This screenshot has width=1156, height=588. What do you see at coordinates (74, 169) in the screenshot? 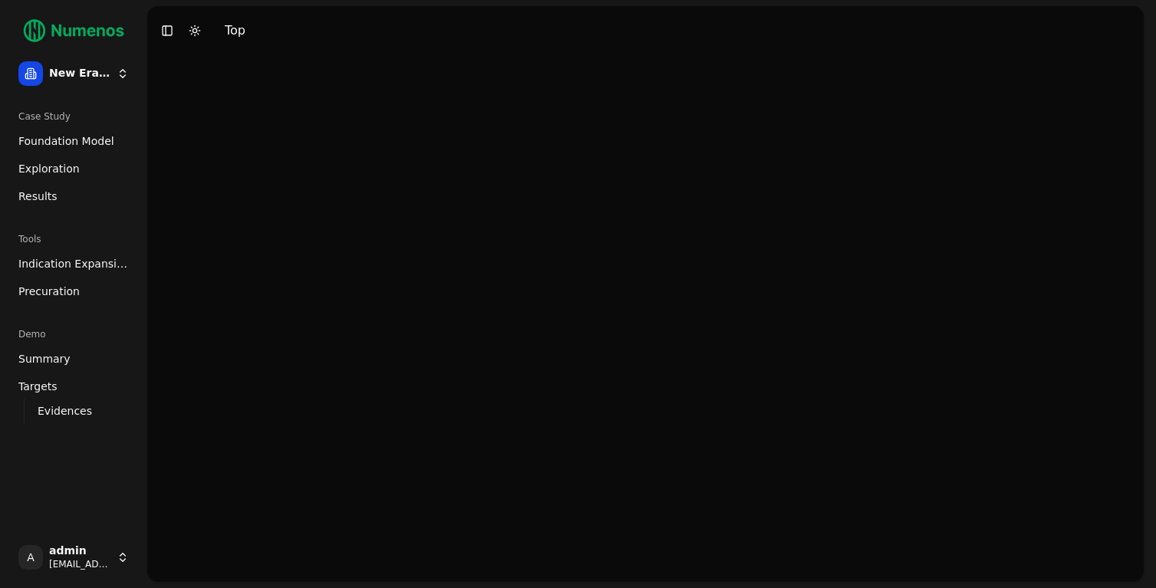
I see `a: Exploration` at bounding box center [74, 169].